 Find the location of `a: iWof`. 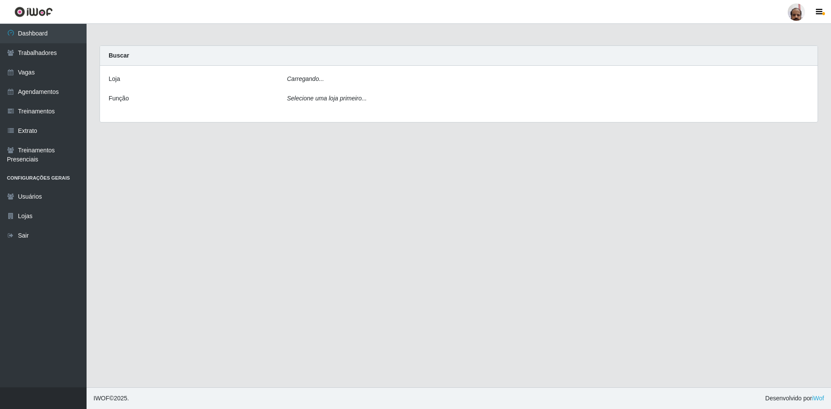

a: iWof is located at coordinates (818, 398).